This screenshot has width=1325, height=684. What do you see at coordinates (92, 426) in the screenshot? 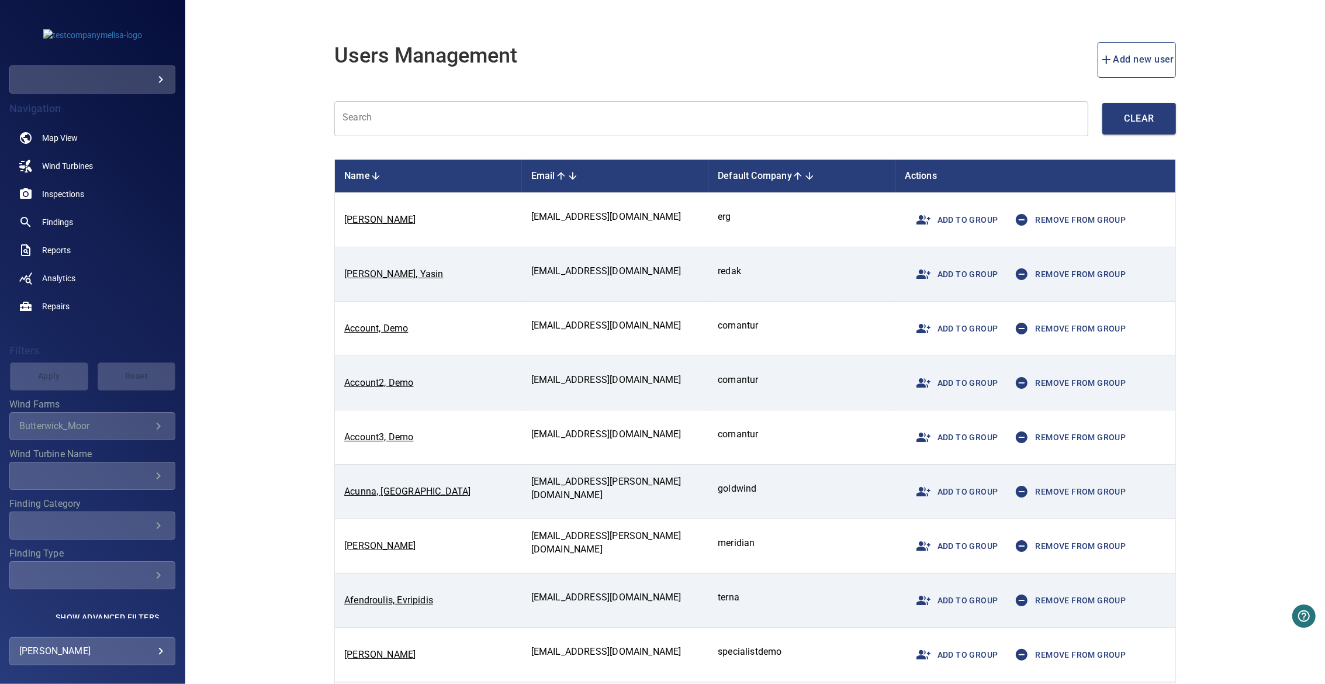
I see `div: Wind Farms` at bounding box center [92, 426].